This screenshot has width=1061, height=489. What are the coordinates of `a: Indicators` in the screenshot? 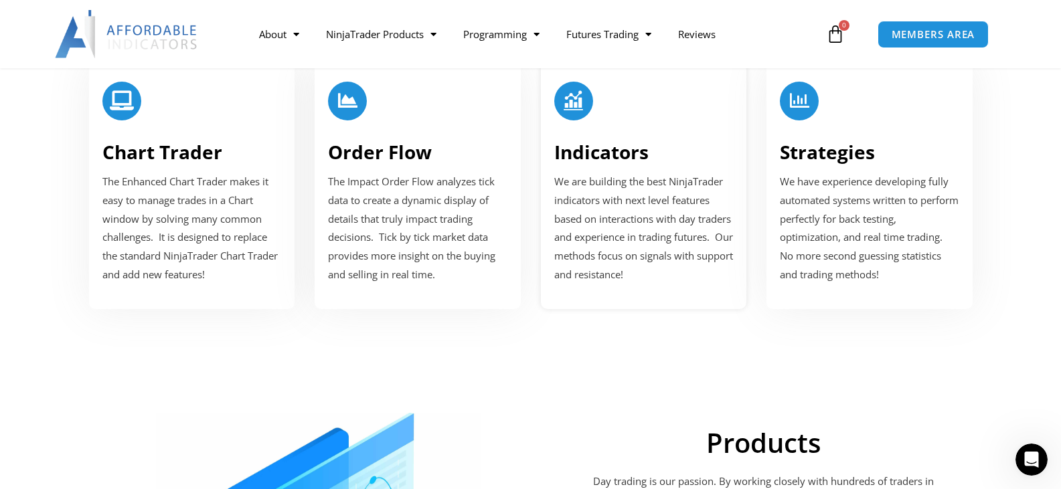 It's located at (601, 152).